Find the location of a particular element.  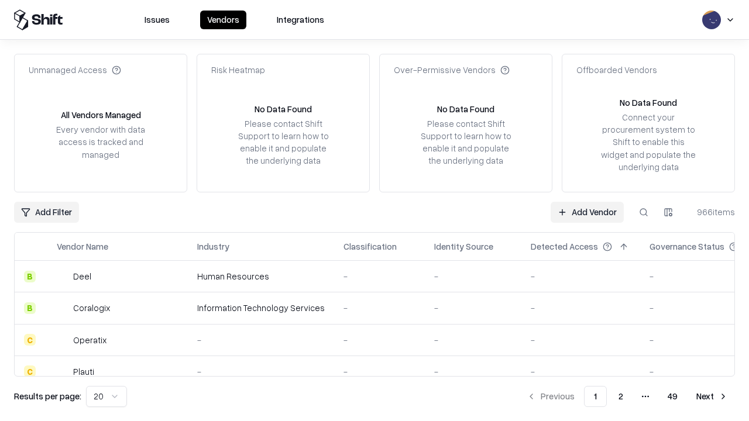

p: Results per page: is located at coordinates (47, 396).